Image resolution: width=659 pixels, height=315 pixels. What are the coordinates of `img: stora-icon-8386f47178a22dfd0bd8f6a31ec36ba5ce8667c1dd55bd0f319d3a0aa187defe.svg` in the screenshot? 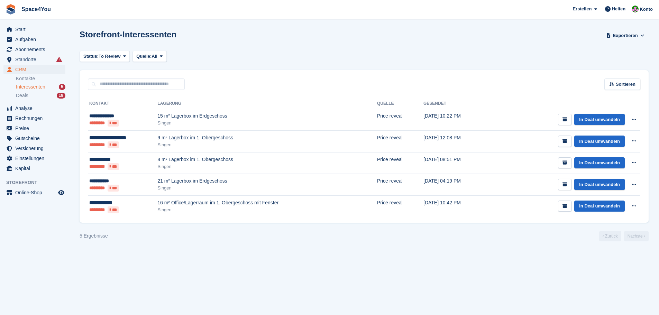 It's located at (11, 9).